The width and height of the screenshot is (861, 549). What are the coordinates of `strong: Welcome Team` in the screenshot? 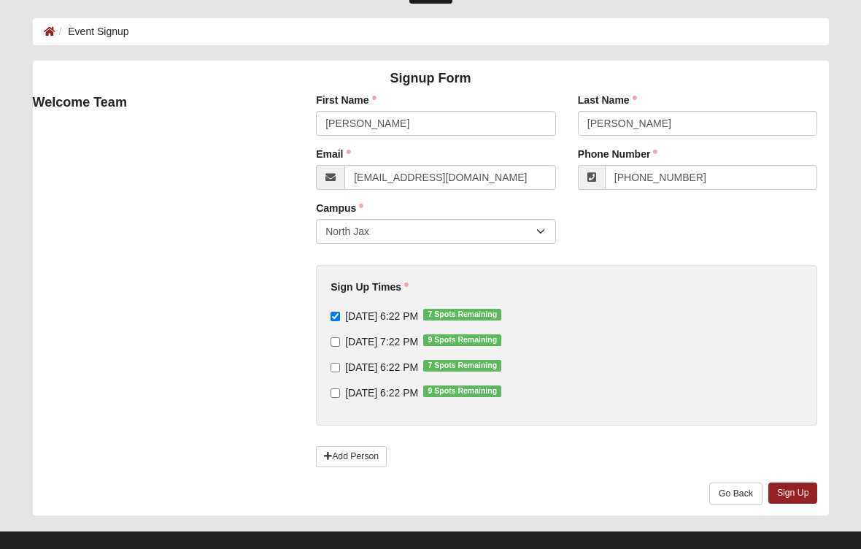 It's located at (80, 102).